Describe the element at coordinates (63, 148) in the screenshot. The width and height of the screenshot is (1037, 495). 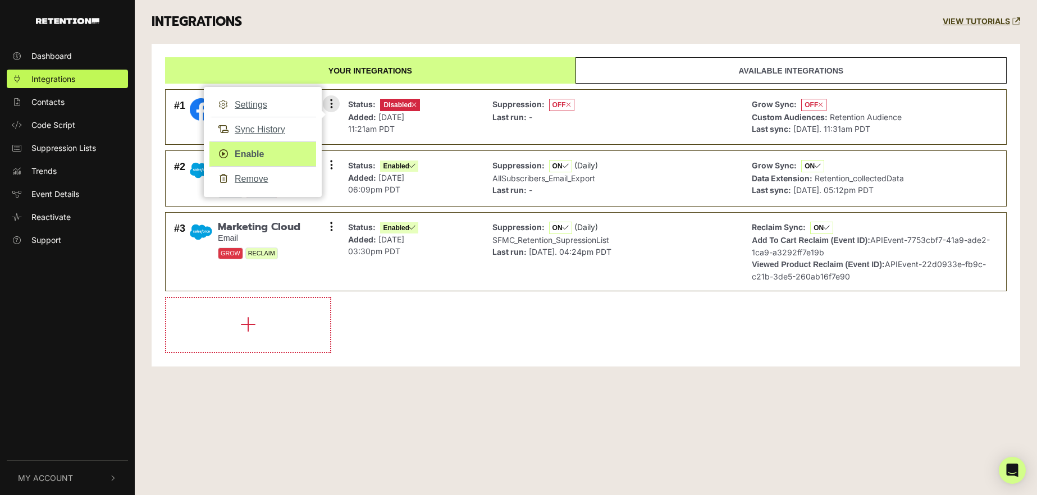
I see `span: Suppression Lists` at that location.